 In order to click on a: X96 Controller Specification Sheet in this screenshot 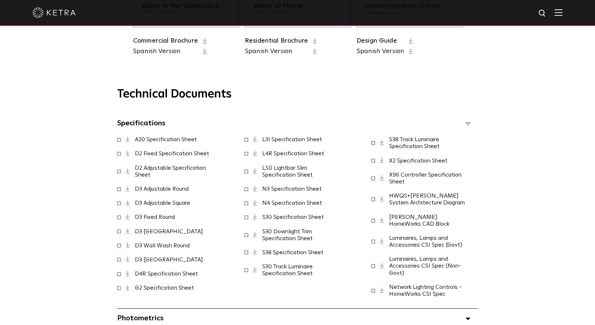, I will do `click(425, 178)`.